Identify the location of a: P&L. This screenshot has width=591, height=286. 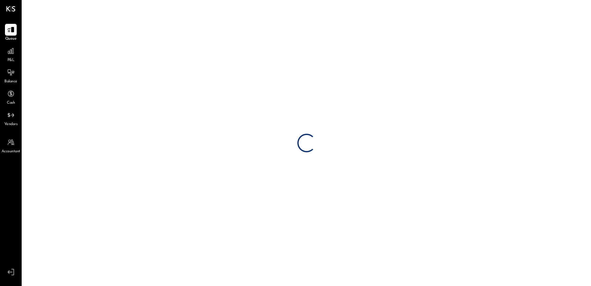
(11, 54).